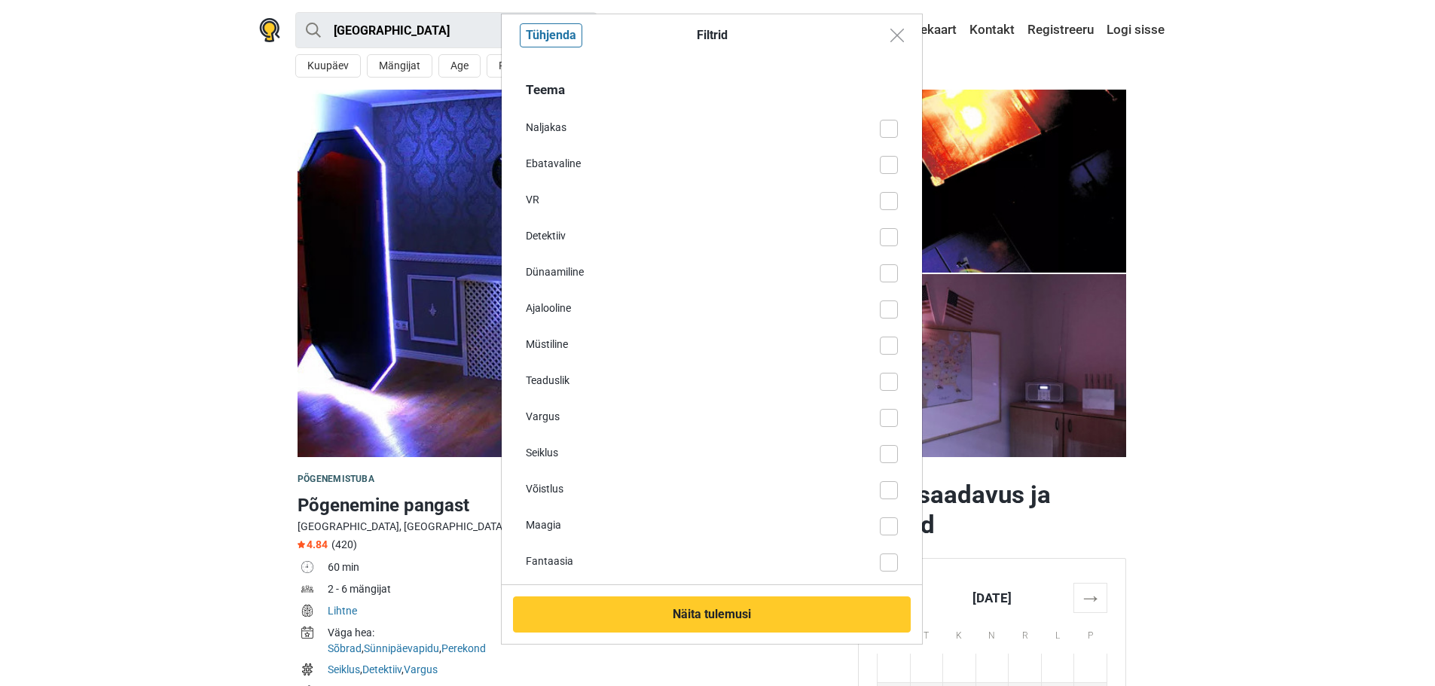  What do you see at coordinates (703, 489) in the screenshot?
I see `div: Võistlus` at bounding box center [703, 489].